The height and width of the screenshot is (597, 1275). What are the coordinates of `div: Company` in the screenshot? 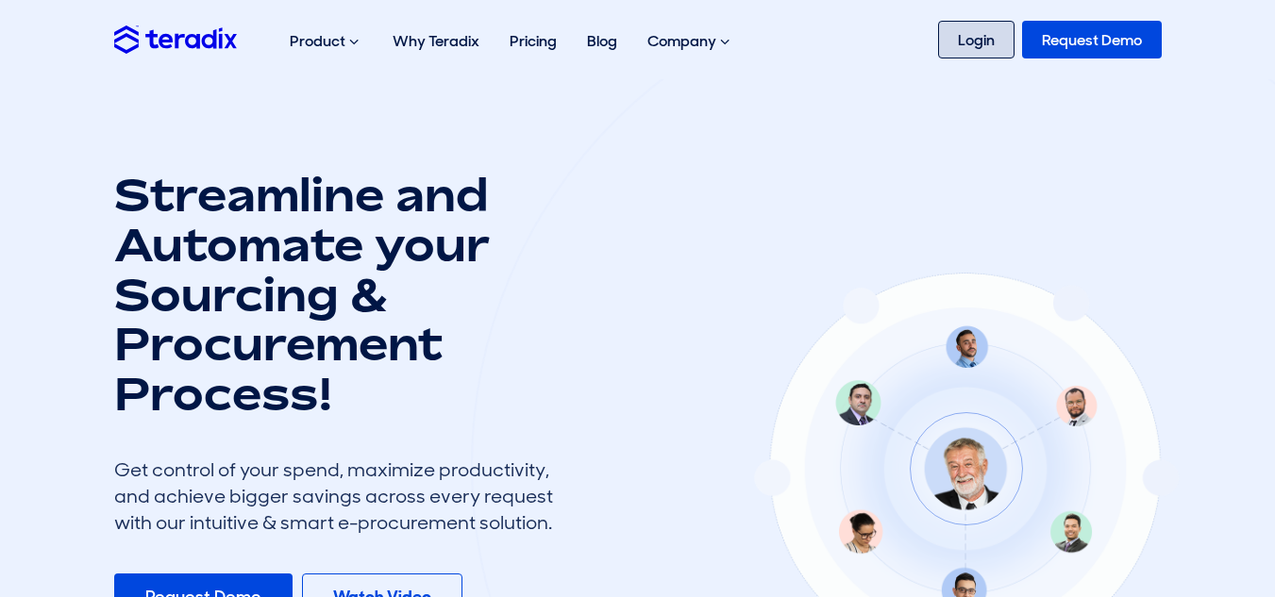 It's located at (690, 42).